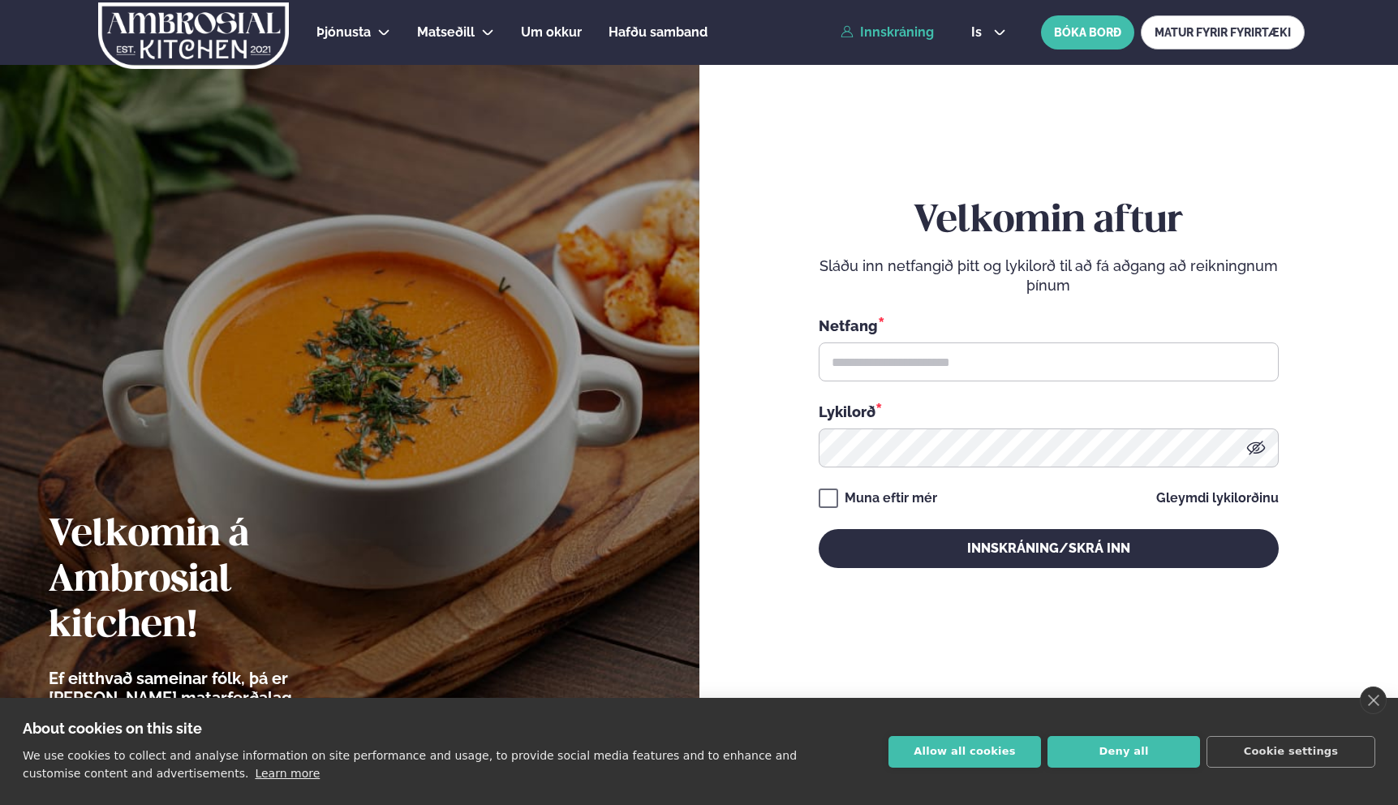 This screenshot has height=805, width=1398. I want to click on a: Hafðu samband, so click(658, 32).